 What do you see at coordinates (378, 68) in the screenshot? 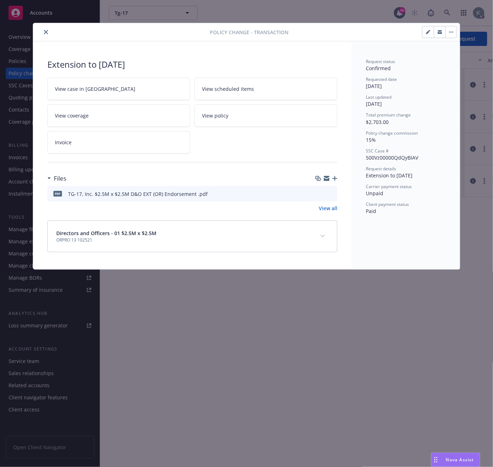
I see `span: Confirmed` at bounding box center [378, 68].